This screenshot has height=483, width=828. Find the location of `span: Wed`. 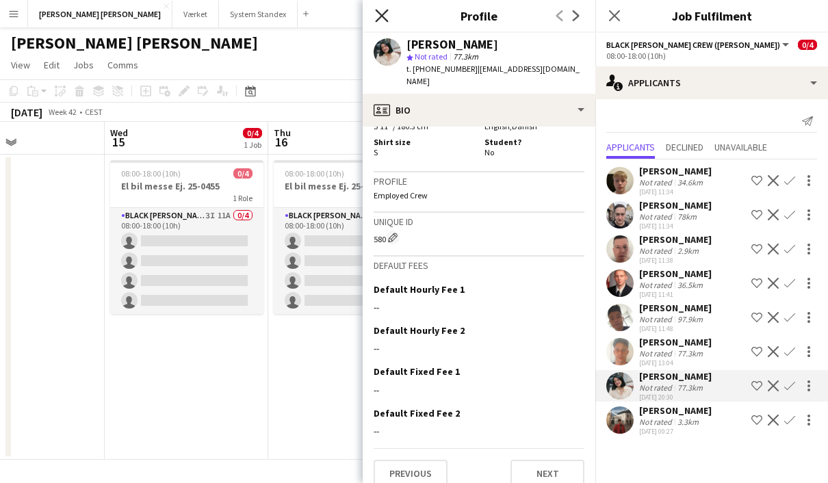

span: Wed is located at coordinates (119, 133).